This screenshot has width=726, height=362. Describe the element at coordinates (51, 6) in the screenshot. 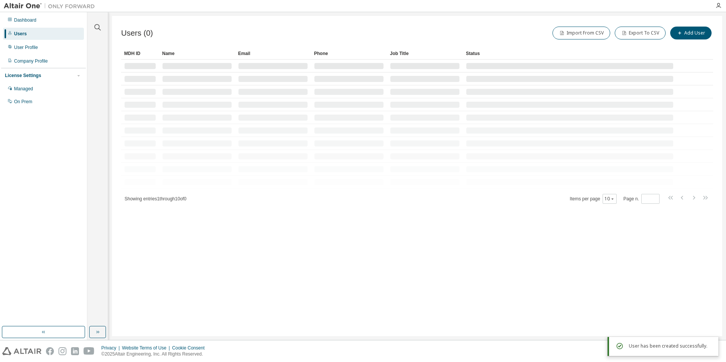

I see `img: Altair One` at that location.